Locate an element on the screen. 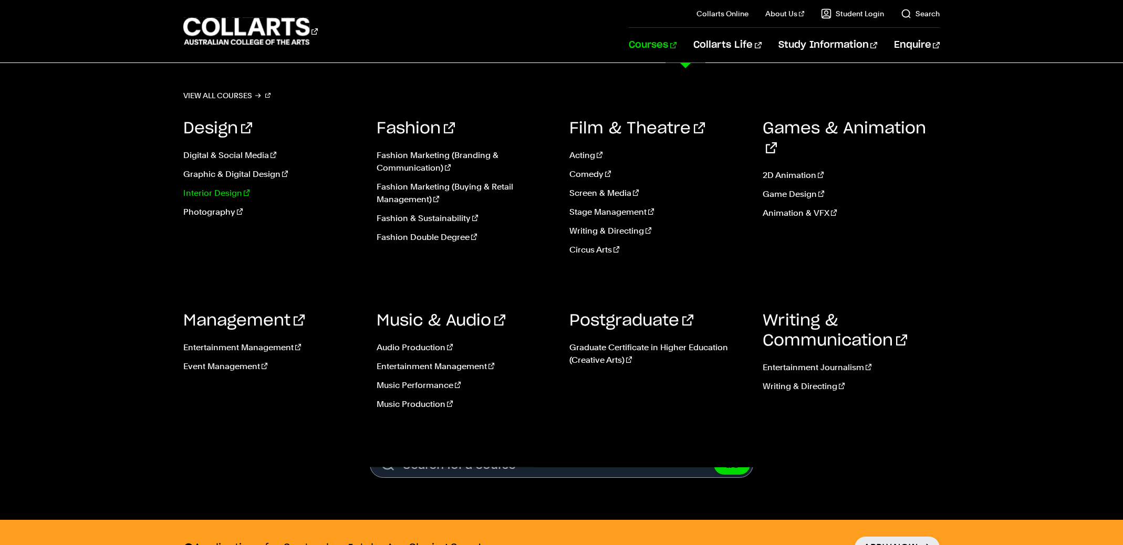  a: Search is located at coordinates (921, 14).